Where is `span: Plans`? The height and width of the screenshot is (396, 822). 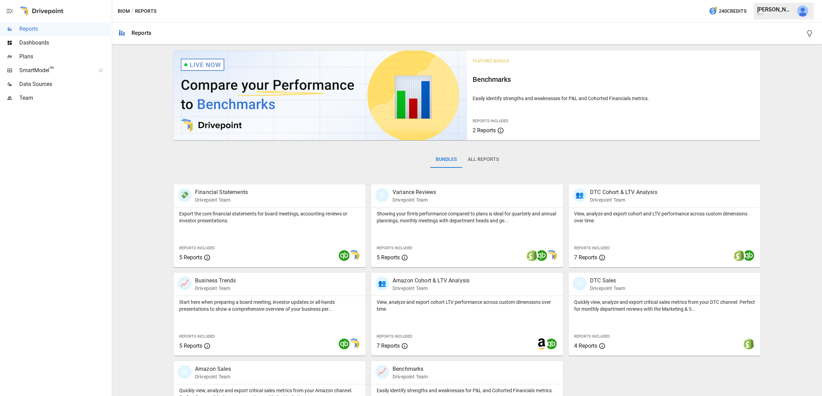 span: Plans is located at coordinates (65, 57).